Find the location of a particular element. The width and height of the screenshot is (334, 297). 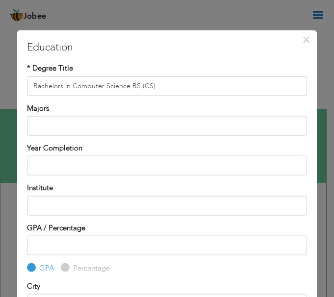

label: GPA is located at coordinates (45, 269).